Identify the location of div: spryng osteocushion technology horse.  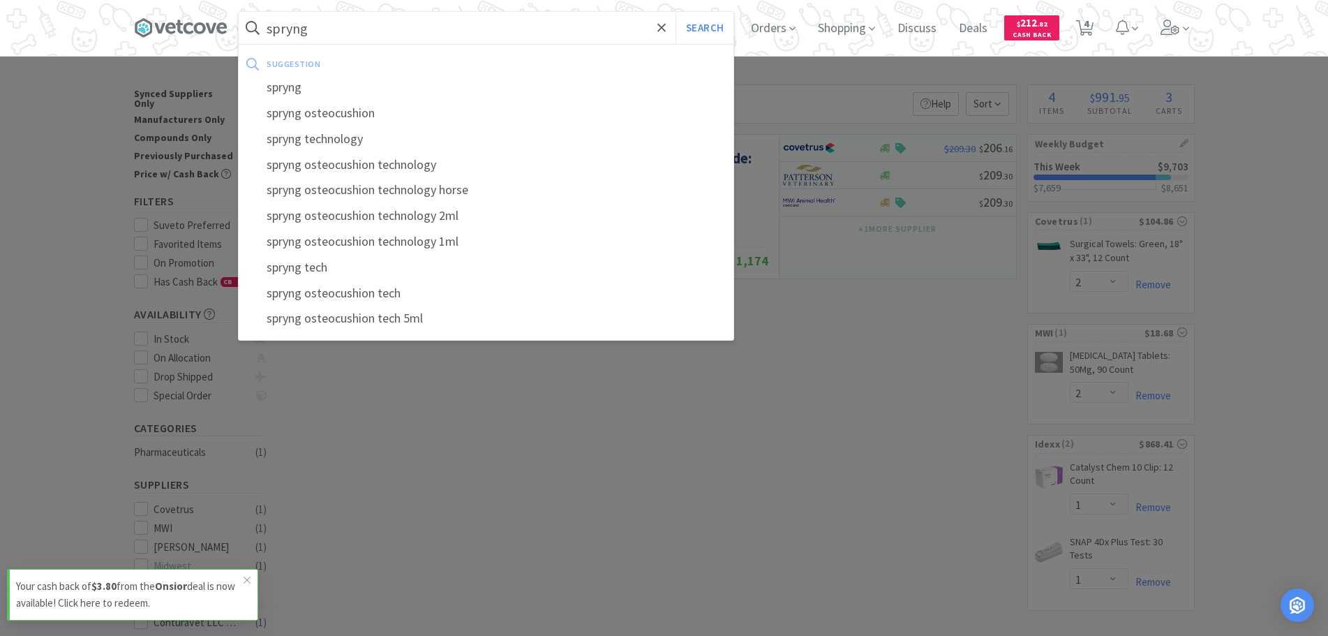
(486, 190).